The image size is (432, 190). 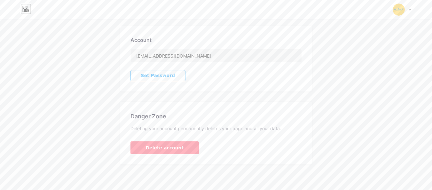 What do you see at coordinates (165, 148) in the screenshot?
I see `span: Delete account` at bounding box center [165, 148].